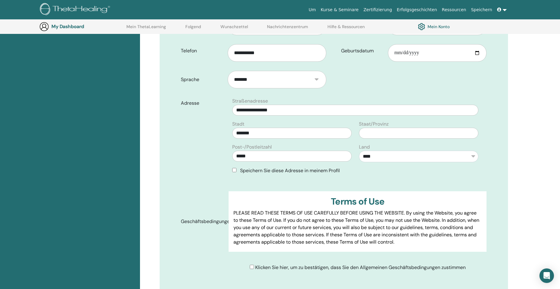 This screenshot has width=560, height=289. What do you see at coordinates (547, 275) in the screenshot?
I see `div: Open Intercom Messenger` at bounding box center [547, 275].